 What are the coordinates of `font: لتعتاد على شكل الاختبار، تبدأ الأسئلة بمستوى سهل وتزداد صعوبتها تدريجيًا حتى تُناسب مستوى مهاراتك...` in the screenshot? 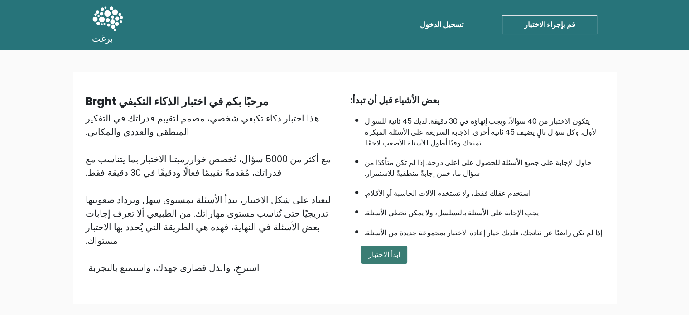 It's located at (208, 220).